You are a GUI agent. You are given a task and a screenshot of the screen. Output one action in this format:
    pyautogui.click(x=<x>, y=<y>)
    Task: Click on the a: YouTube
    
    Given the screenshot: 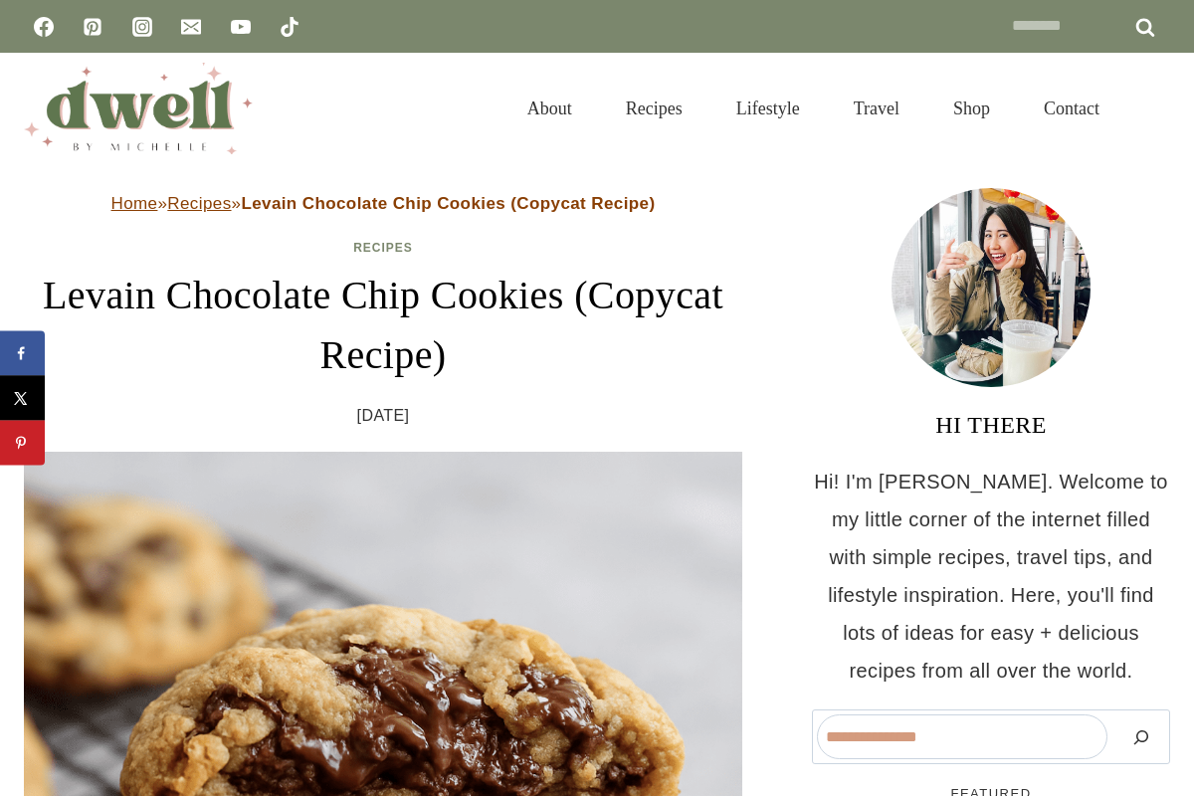 What is the action you would take?
    pyautogui.click(x=241, y=27)
    